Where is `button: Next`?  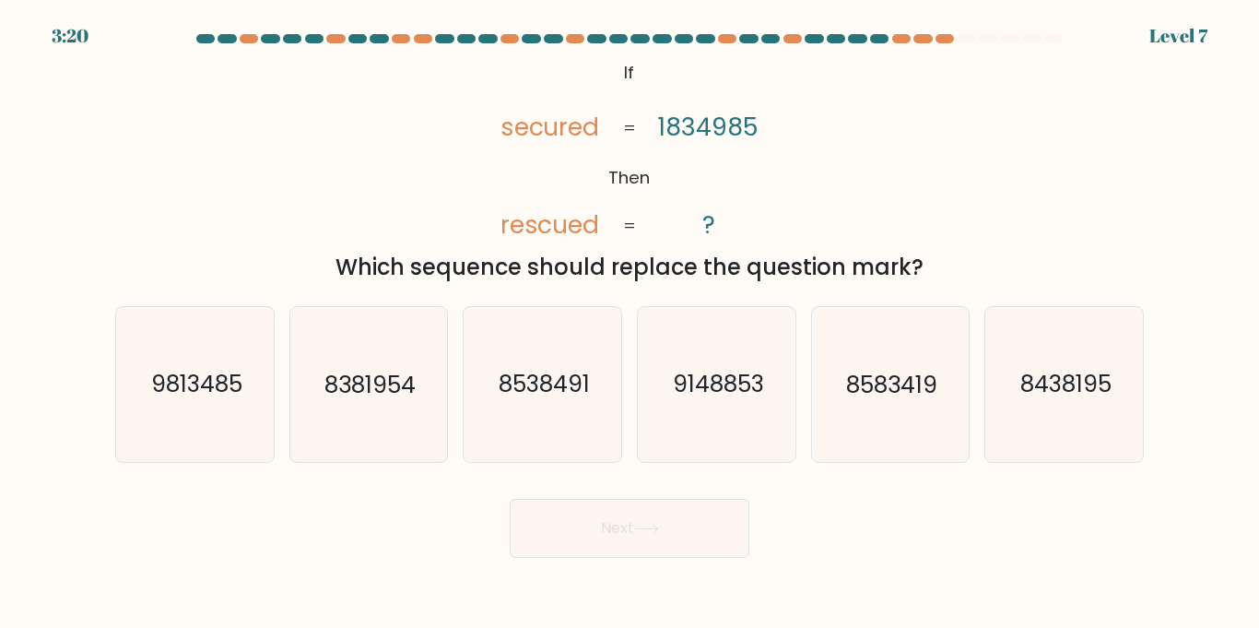 button: Next is located at coordinates (629, 528).